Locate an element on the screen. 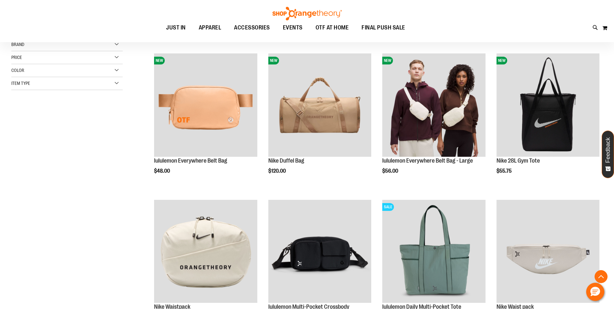 The width and height of the screenshot is (614, 309). span: Feedback is located at coordinates (608, 150).